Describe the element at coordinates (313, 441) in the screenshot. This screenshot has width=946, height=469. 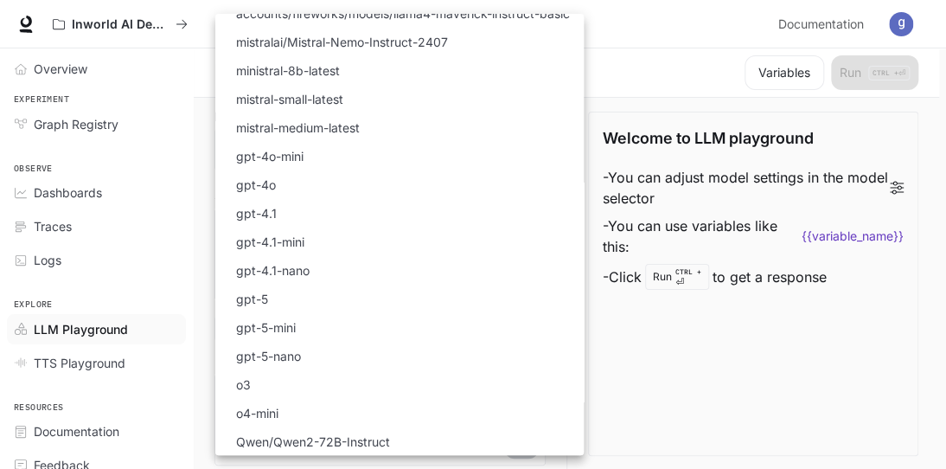
I see `p: Qwen/Qwen2-72B-Instruct` at that location.